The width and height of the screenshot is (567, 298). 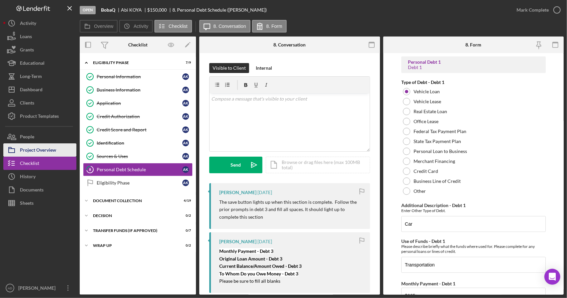 What do you see at coordinates (473, 67) in the screenshot?
I see `div: Debt 1` at bounding box center [473, 67].